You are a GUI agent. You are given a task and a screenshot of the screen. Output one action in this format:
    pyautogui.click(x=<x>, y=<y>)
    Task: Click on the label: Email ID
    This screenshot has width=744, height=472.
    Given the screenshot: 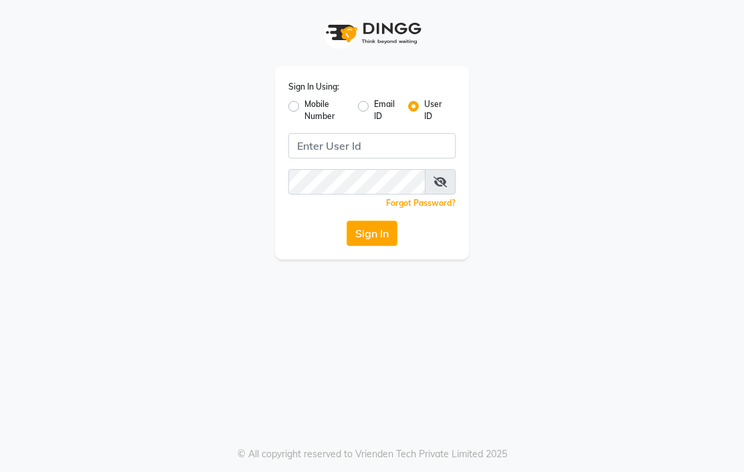 What is the action you would take?
    pyautogui.click(x=385, y=110)
    